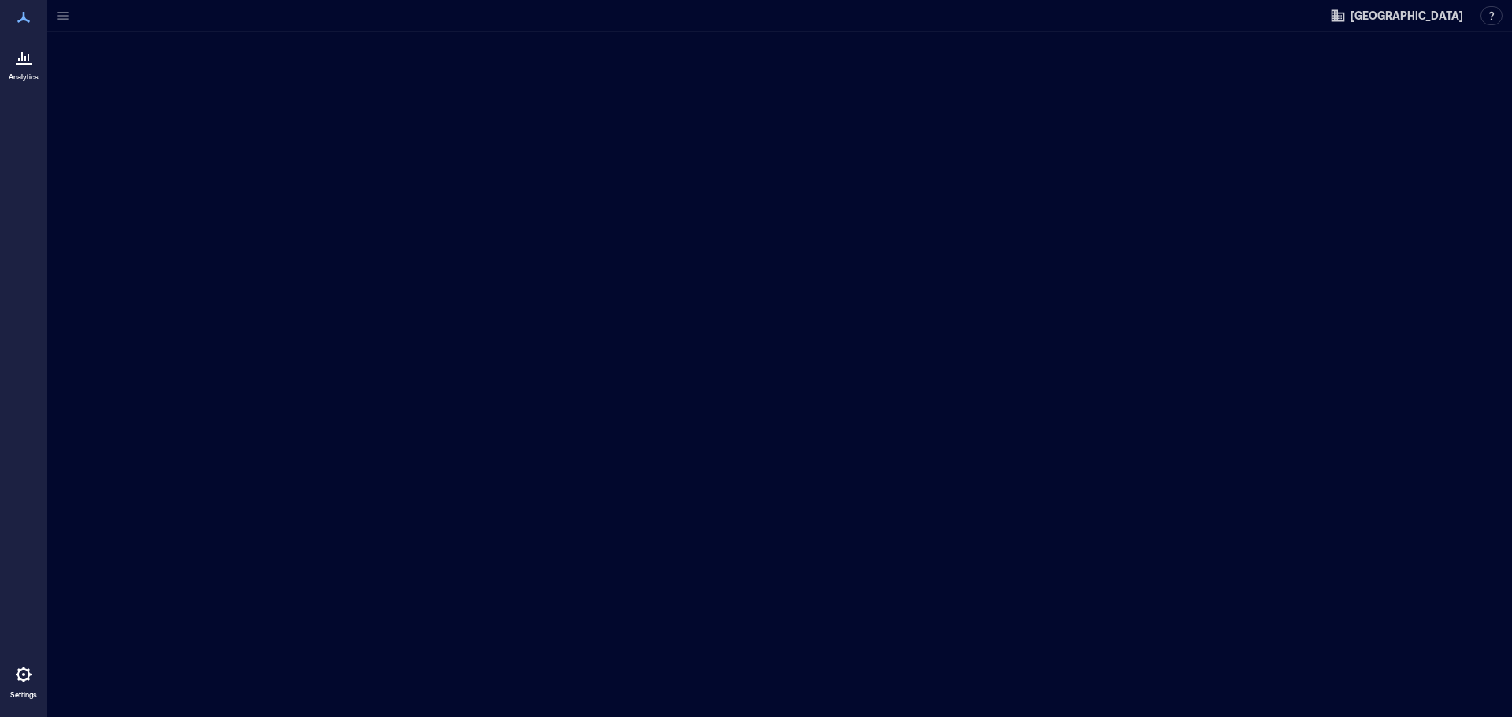  I want to click on a: Settings, so click(24, 680).